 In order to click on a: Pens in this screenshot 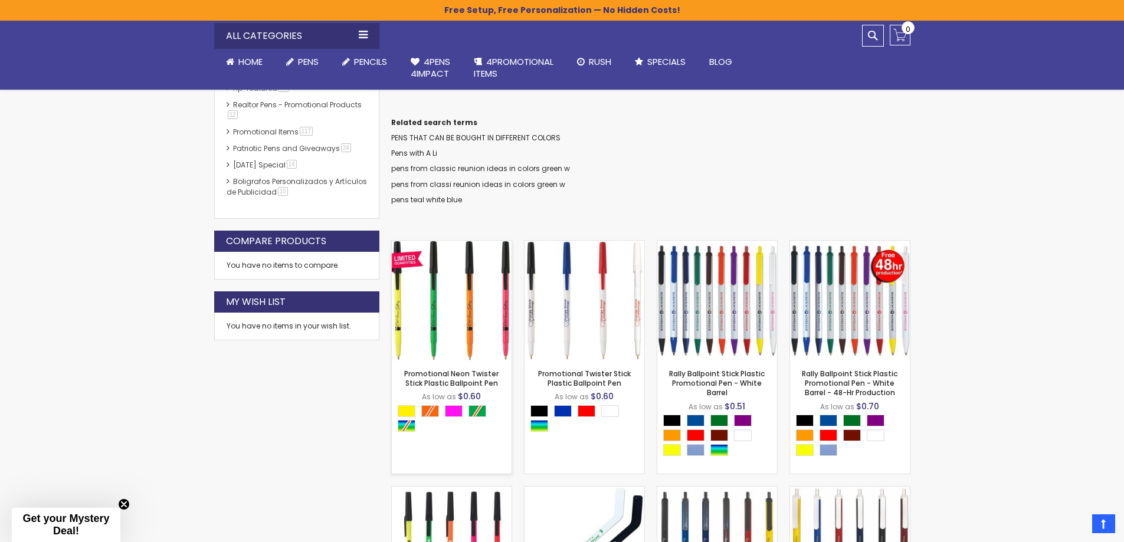, I will do `click(302, 62)`.